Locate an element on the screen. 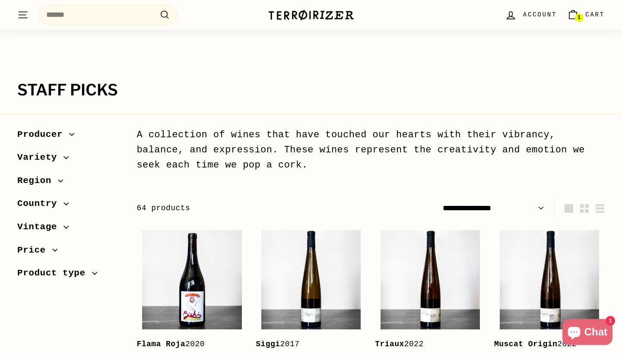 This screenshot has width=622, height=354. h1: Staff Picks is located at coordinates (311, 90).